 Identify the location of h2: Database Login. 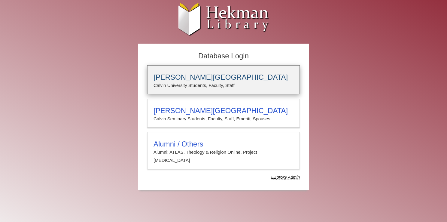
(224, 56).